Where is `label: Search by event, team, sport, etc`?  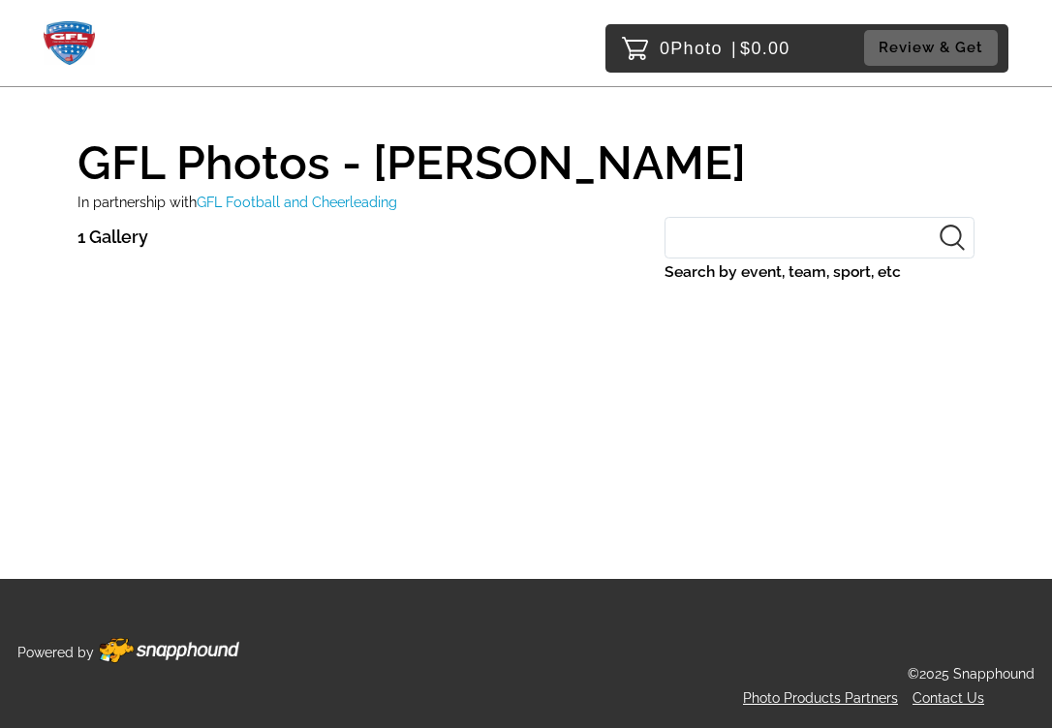 label: Search by event, team, sport, etc is located at coordinates (819, 272).